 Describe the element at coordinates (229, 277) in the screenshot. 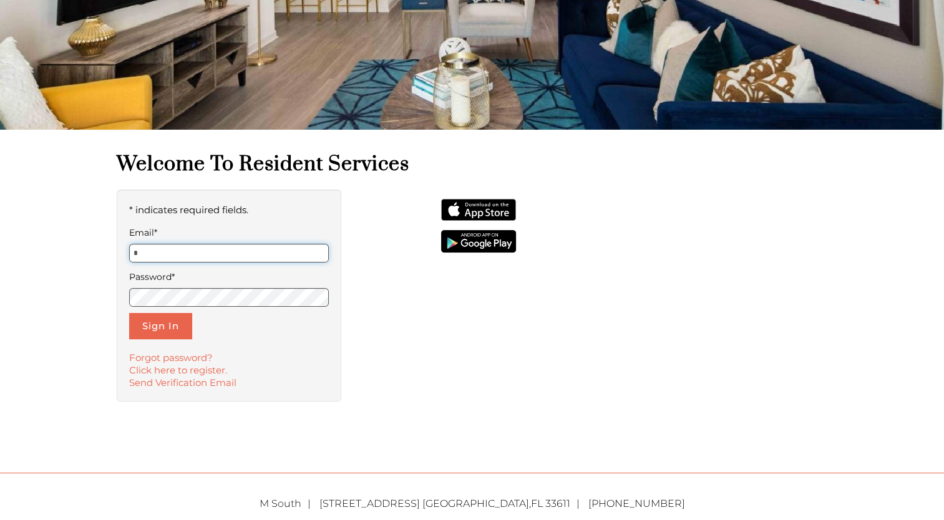

I see `label: Password*` at that location.